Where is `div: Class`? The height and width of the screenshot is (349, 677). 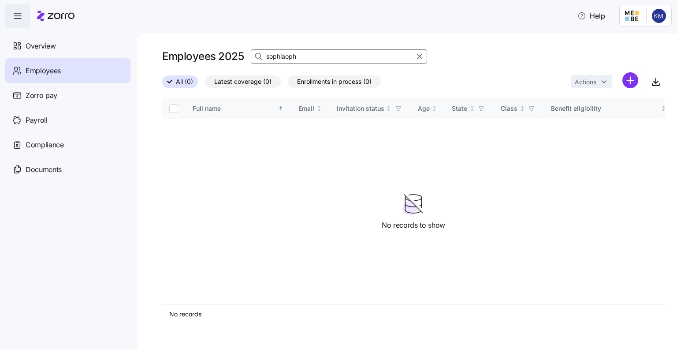
div: Class is located at coordinates (509, 108).